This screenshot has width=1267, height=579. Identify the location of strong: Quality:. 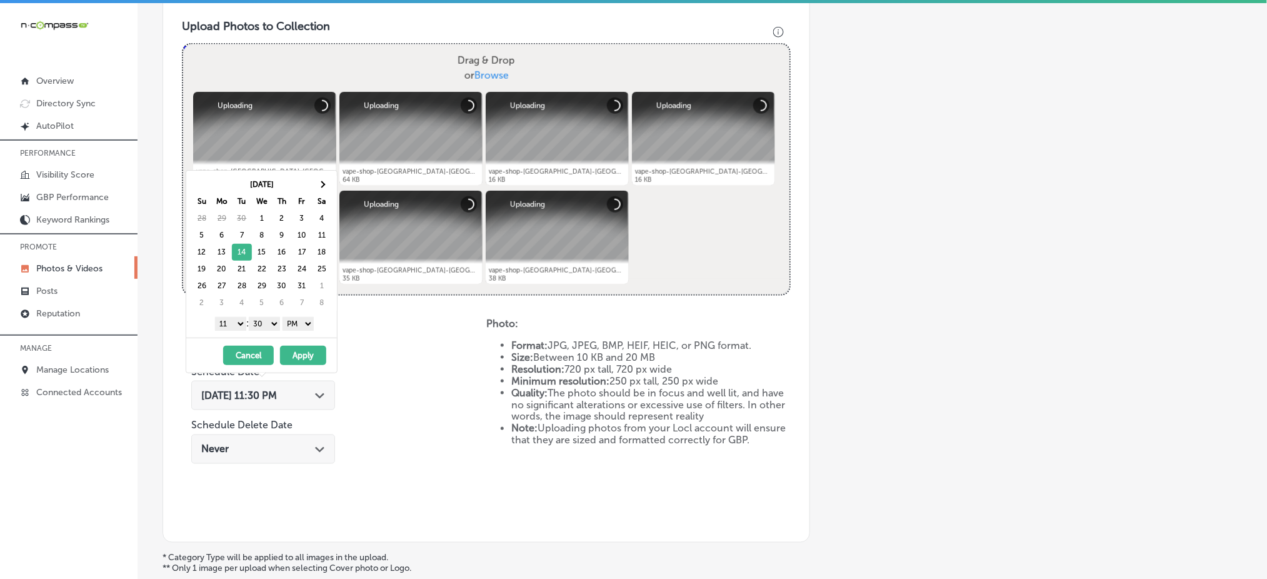
(529, 393).